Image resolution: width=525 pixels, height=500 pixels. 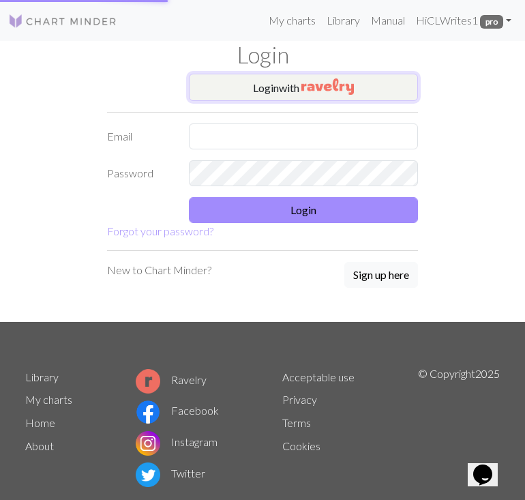 What do you see at coordinates (63, 21) in the screenshot?
I see `img: Logo` at bounding box center [63, 21].